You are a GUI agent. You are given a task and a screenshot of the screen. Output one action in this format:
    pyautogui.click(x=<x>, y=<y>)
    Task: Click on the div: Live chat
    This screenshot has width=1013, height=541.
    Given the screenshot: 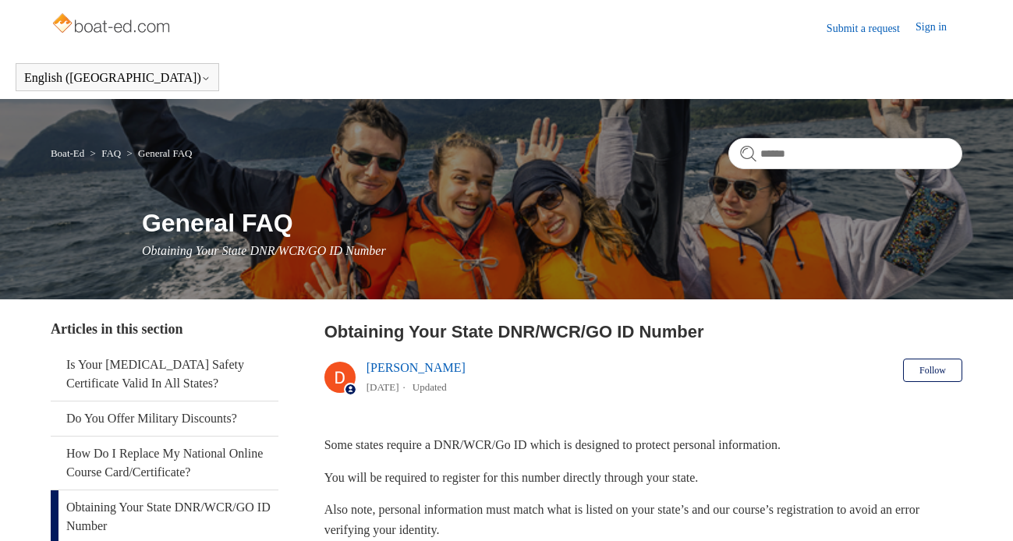 What is the action you would take?
    pyautogui.click(x=981, y=509)
    